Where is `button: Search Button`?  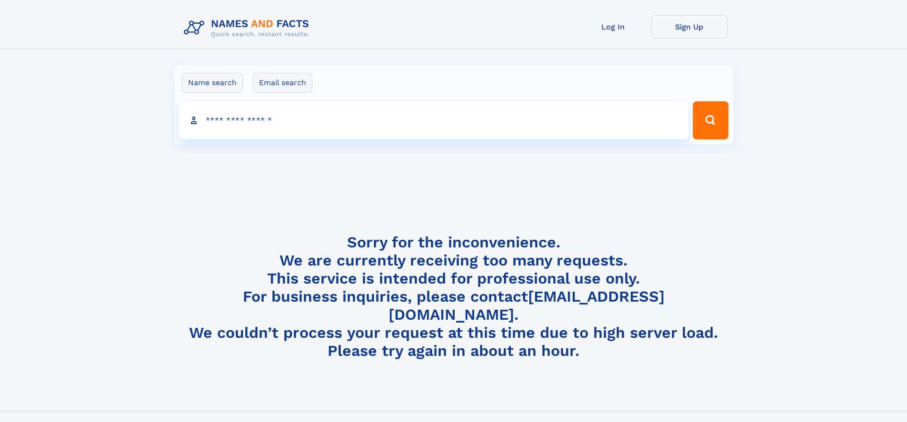 button: Search Button is located at coordinates (710, 120).